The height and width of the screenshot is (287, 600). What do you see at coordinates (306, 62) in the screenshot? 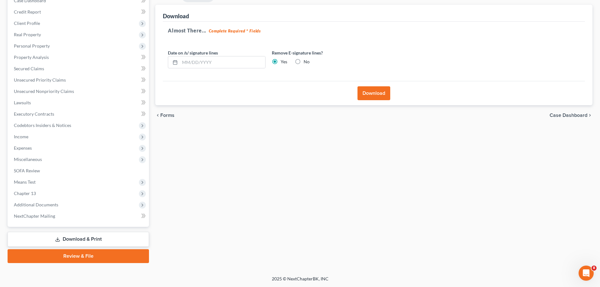
I see `label: No` at bounding box center [306, 62].